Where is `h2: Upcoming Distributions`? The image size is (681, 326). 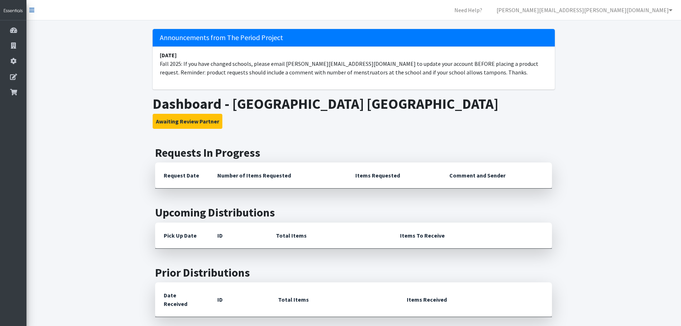
h2: Upcoming Distributions is located at coordinates (353, 212).